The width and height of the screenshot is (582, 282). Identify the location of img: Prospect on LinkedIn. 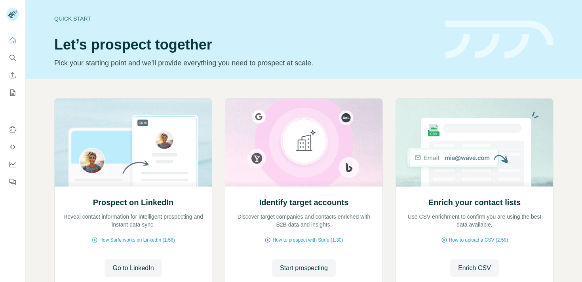
(133, 142).